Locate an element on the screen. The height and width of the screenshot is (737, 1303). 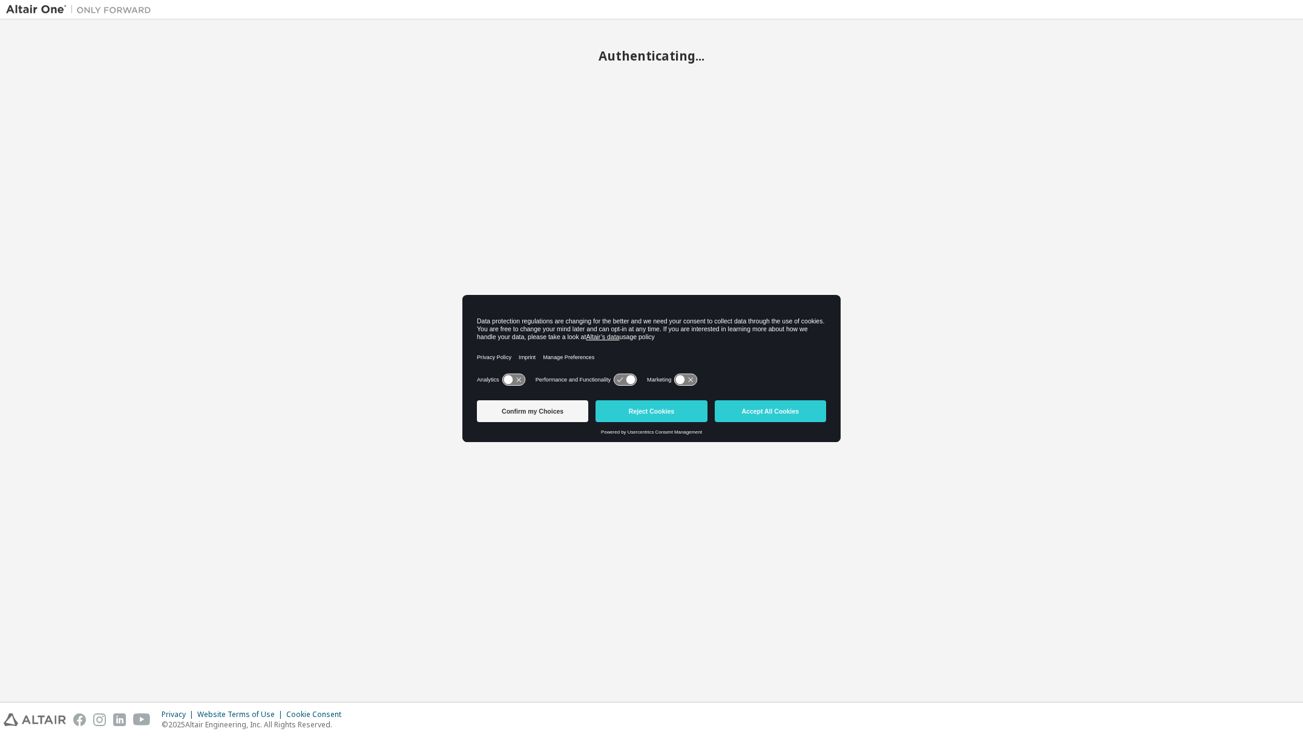
p: © 2025 Altair Engineering, Inc. All Rights Reserved. is located at coordinates (255, 724).